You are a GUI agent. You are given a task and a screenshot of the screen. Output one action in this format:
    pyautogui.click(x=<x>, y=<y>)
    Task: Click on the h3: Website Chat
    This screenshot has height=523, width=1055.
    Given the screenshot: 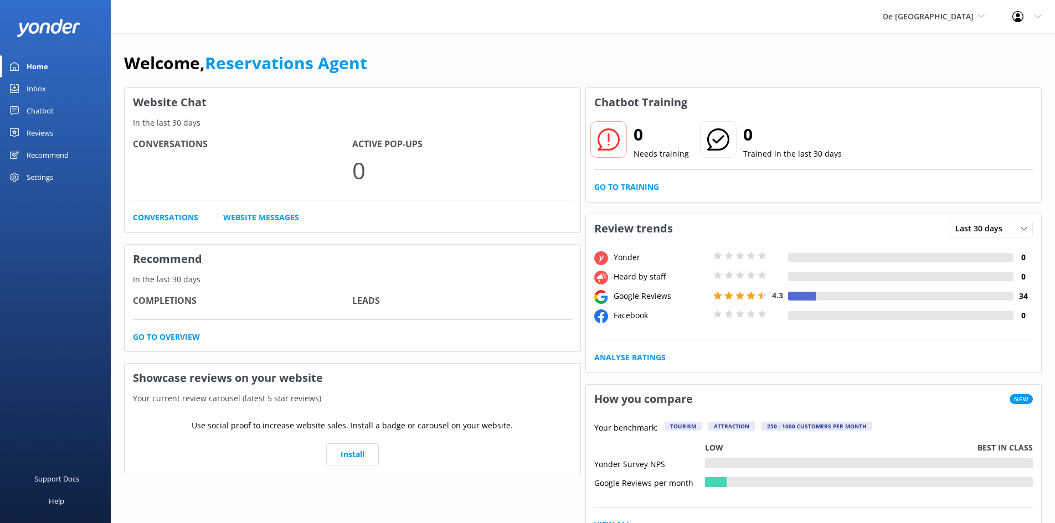 What is the action you would take?
    pyautogui.click(x=352, y=102)
    